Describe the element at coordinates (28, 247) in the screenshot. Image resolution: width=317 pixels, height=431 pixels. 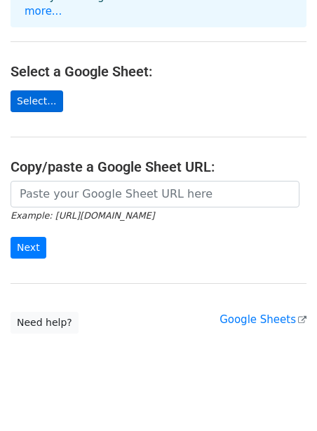
I see `input: Next` at that location.